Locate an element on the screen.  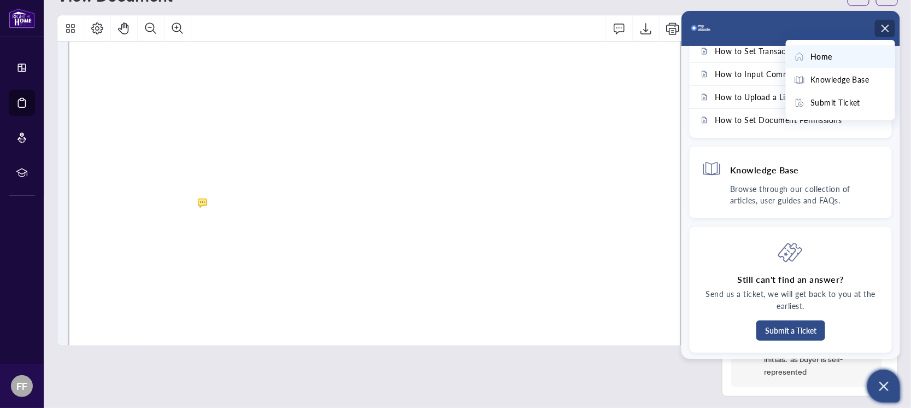
div: Knowledge BaseBrowse through our collection of articles, user guides and FAQs. is located at coordinates (791, 182).